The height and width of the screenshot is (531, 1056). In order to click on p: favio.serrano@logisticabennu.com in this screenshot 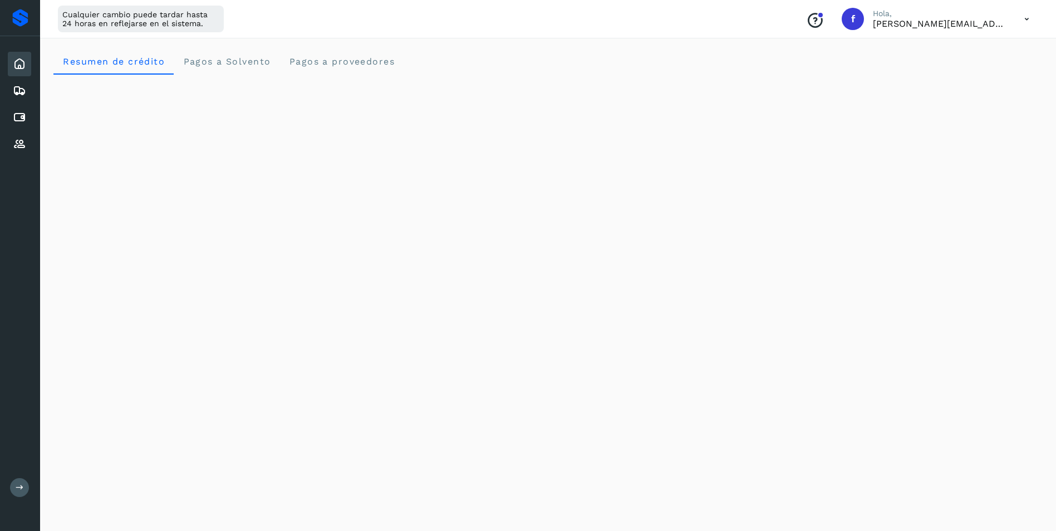, I will do `click(939, 23)`.